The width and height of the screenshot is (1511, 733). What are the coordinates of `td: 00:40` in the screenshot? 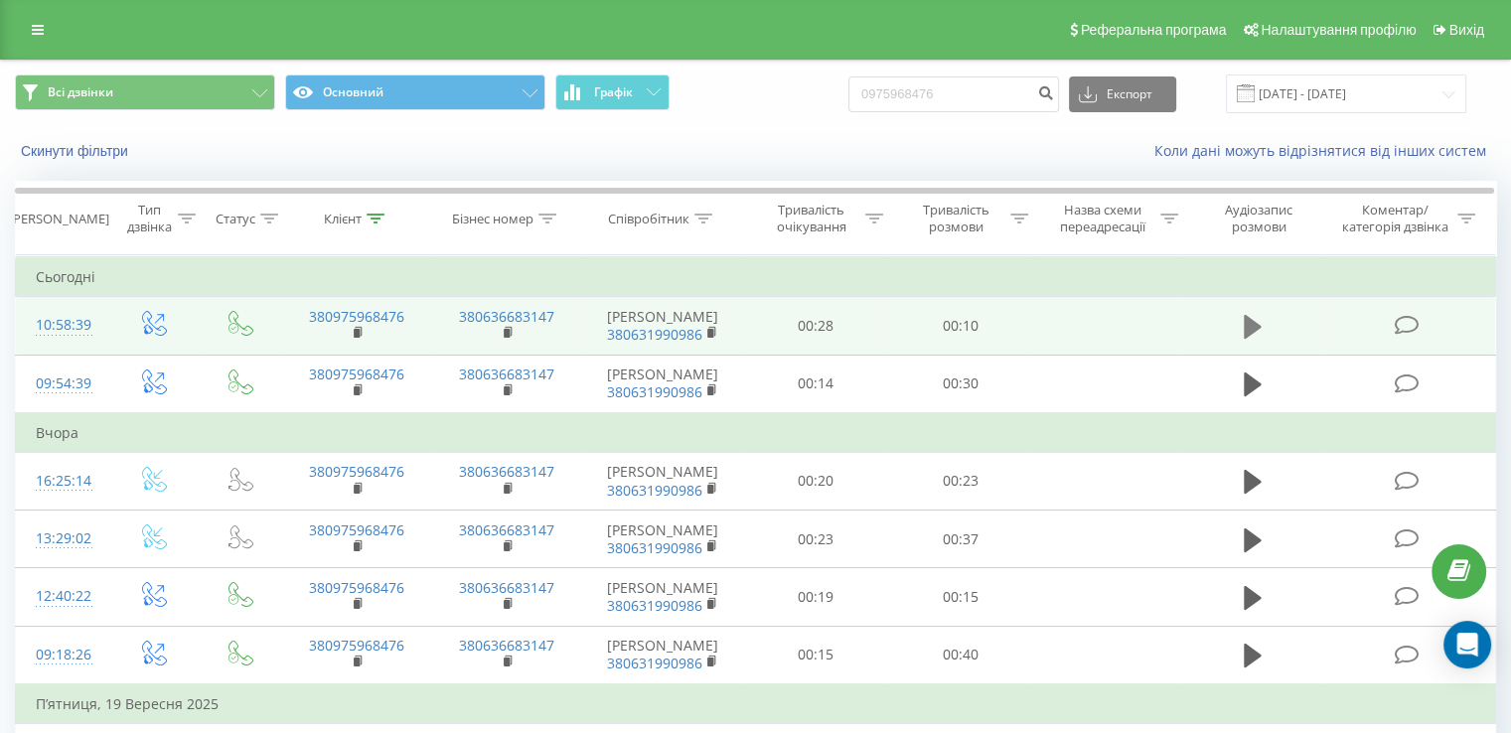 It's located at (960, 655).